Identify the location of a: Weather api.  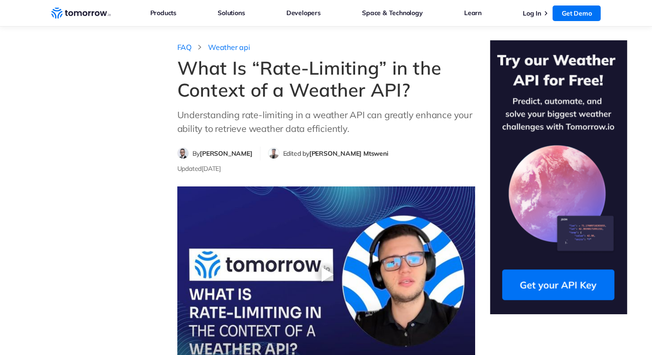
(229, 47).